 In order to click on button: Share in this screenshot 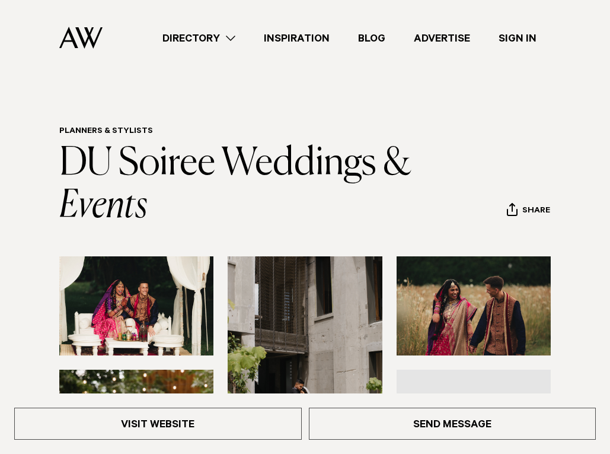, I will do `click(528, 211)`.